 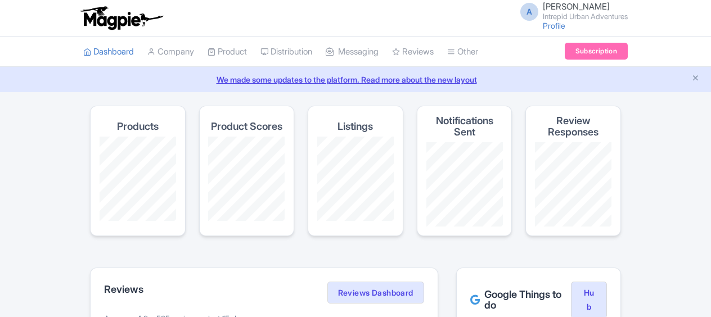 What do you see at coordinates (413, 52) in the screenshot?
I see `a: Reviews` at bounding box center [413, 52].